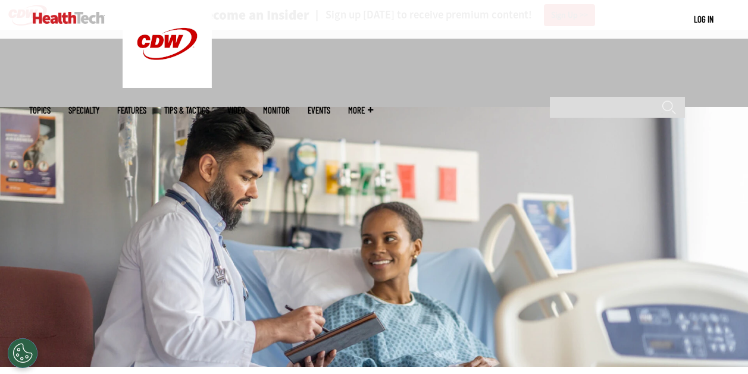 This screenshot has width=748, height=374. Describe the element at coordinates (23, 353) in the screenshot. I see `button: Open Preferences` at that location.